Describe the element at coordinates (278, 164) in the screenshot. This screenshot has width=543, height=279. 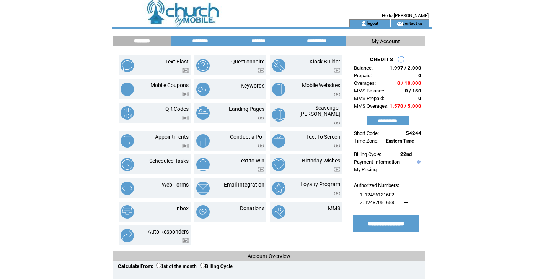
I see `img: birthday-wishes.png` at that location.